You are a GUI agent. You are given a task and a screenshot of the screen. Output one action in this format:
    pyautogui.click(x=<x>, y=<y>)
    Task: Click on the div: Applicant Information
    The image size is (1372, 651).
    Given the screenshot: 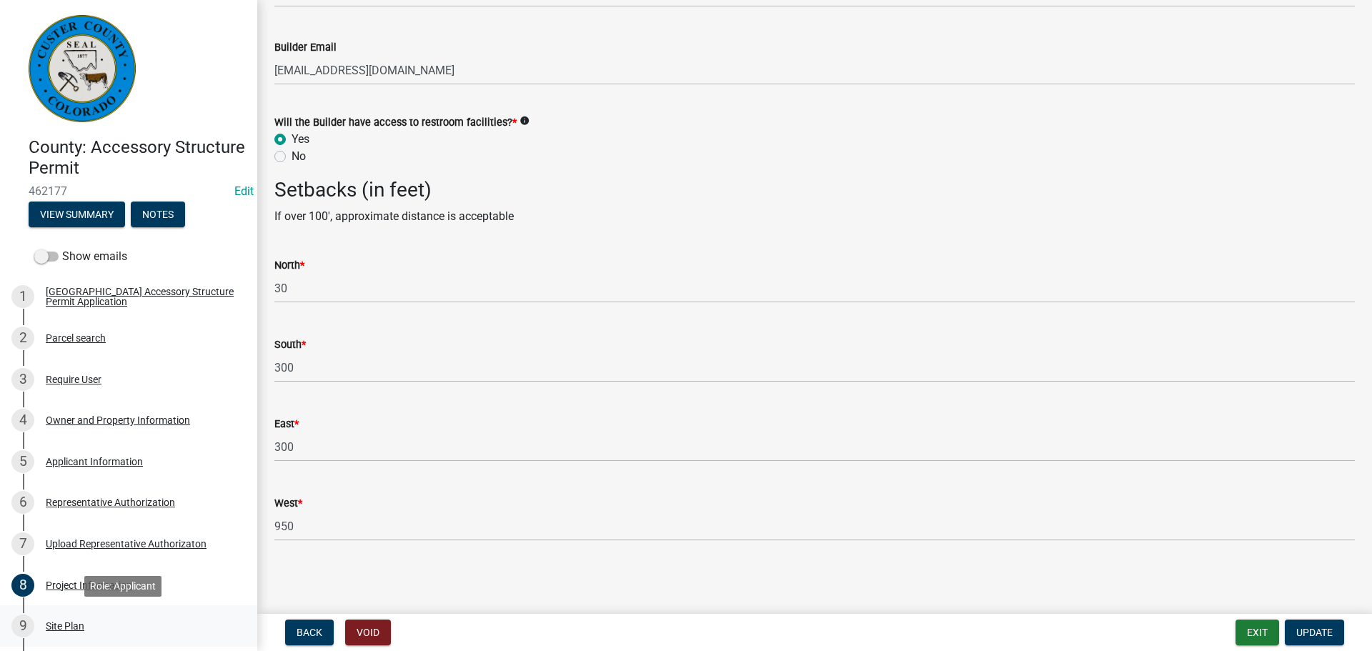 What is the action you would take?
    pyautogui.click(x=94, y=462)
    